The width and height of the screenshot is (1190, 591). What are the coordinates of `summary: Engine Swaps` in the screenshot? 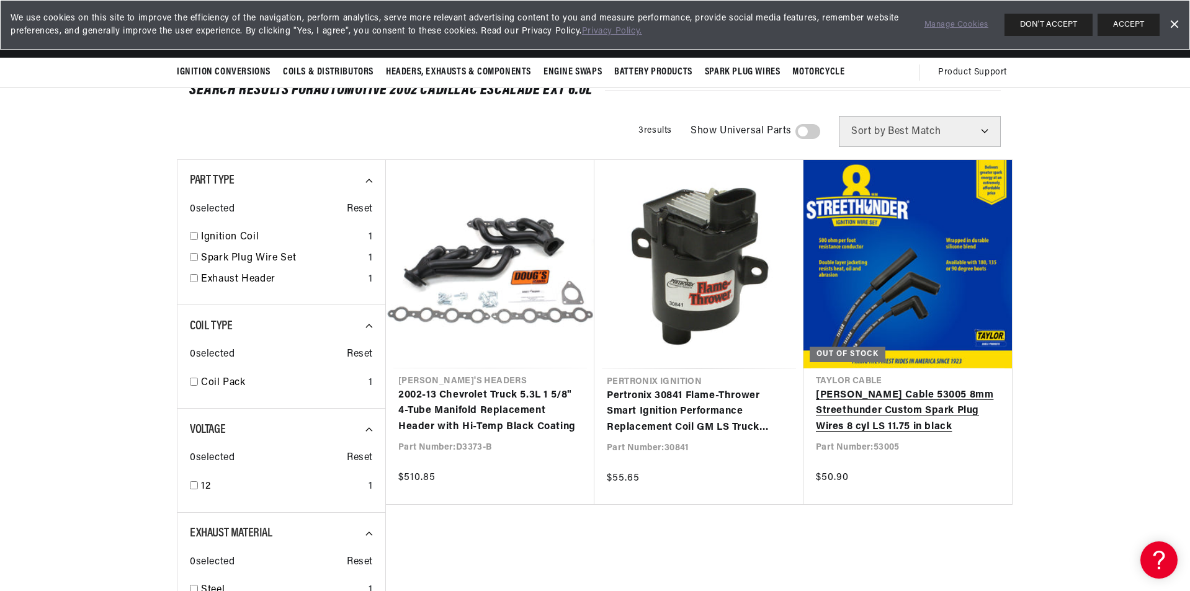 It's located at (572, 72).